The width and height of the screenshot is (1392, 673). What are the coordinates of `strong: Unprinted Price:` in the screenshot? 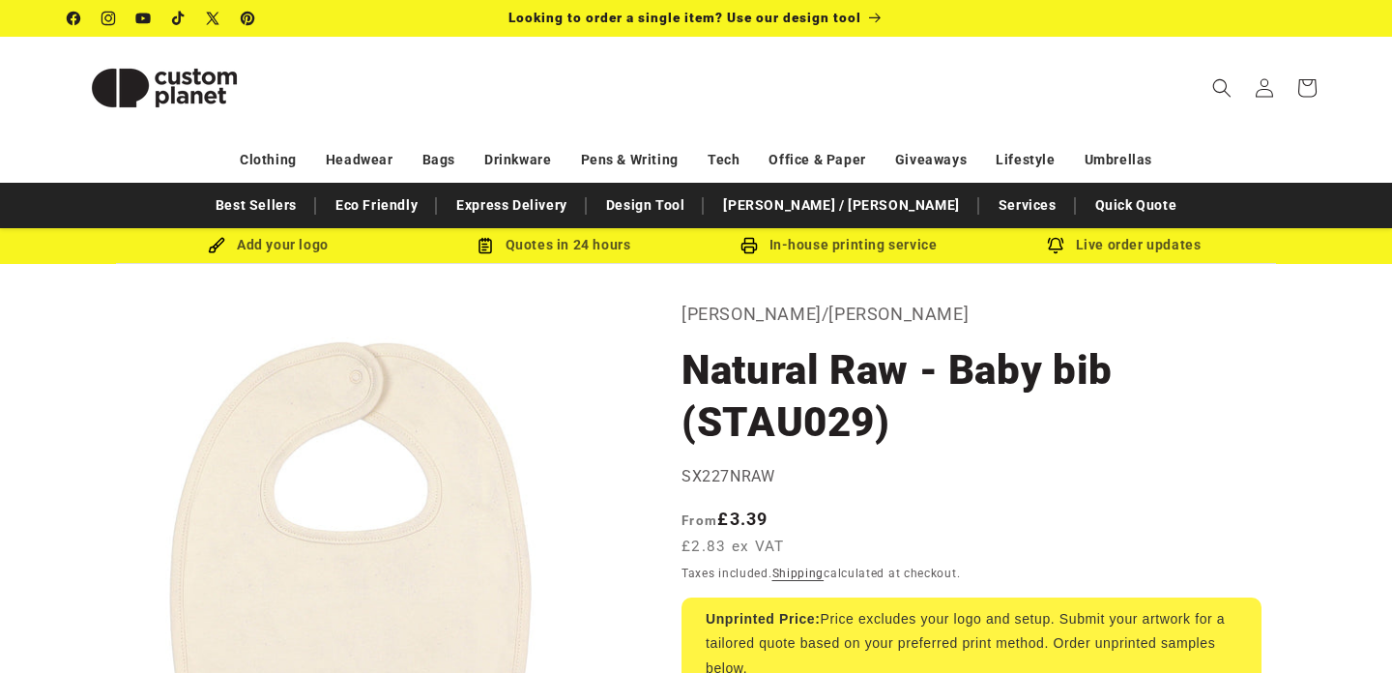 It's located at (763, 619).